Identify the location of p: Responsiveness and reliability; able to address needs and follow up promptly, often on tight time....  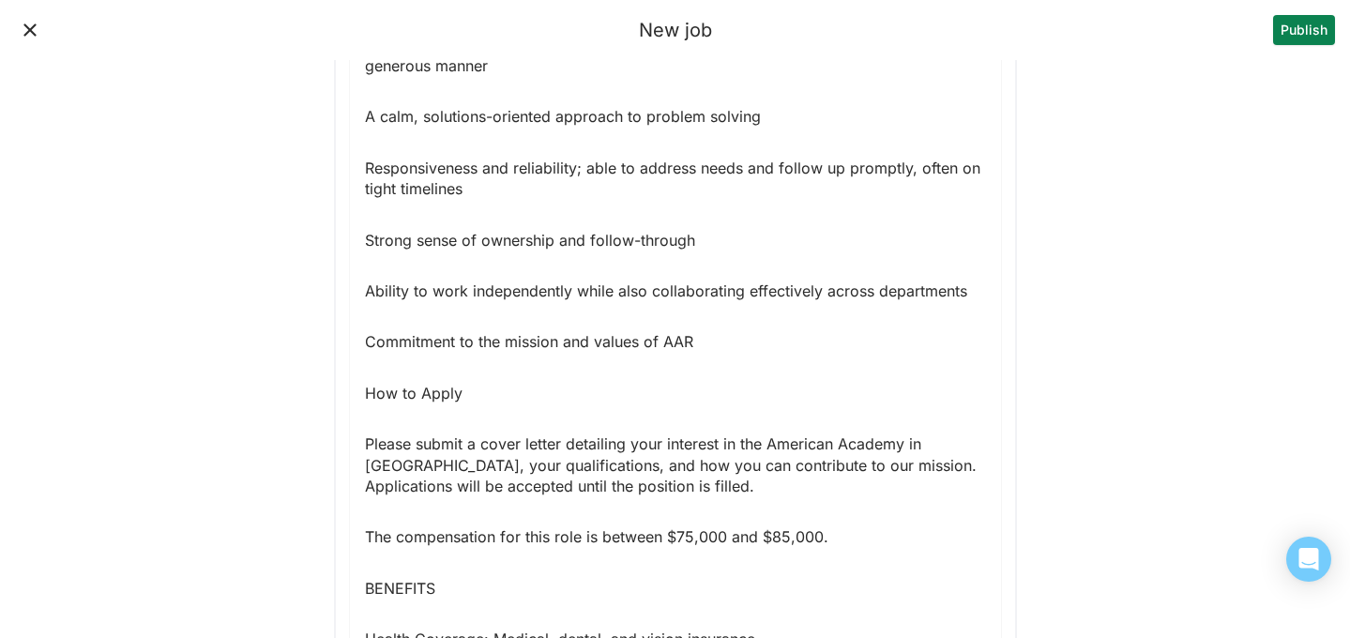
(675, 178).